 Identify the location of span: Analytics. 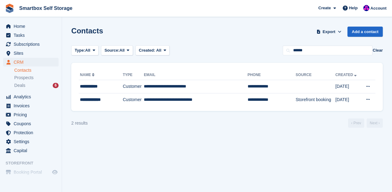
(32, 97).